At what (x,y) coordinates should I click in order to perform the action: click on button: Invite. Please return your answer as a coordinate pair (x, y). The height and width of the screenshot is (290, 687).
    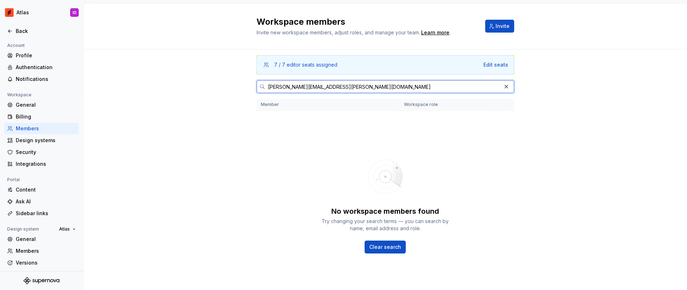
    Looking at the image, I should click on (499, 26).